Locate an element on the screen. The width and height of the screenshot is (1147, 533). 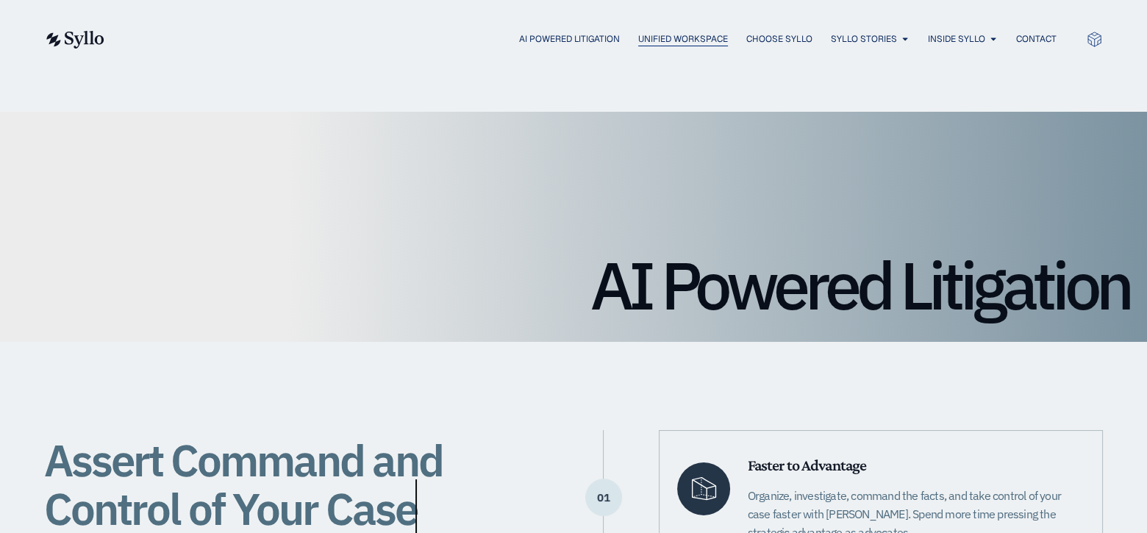
span: Unified Workspace is located at coordinates (683, 39).